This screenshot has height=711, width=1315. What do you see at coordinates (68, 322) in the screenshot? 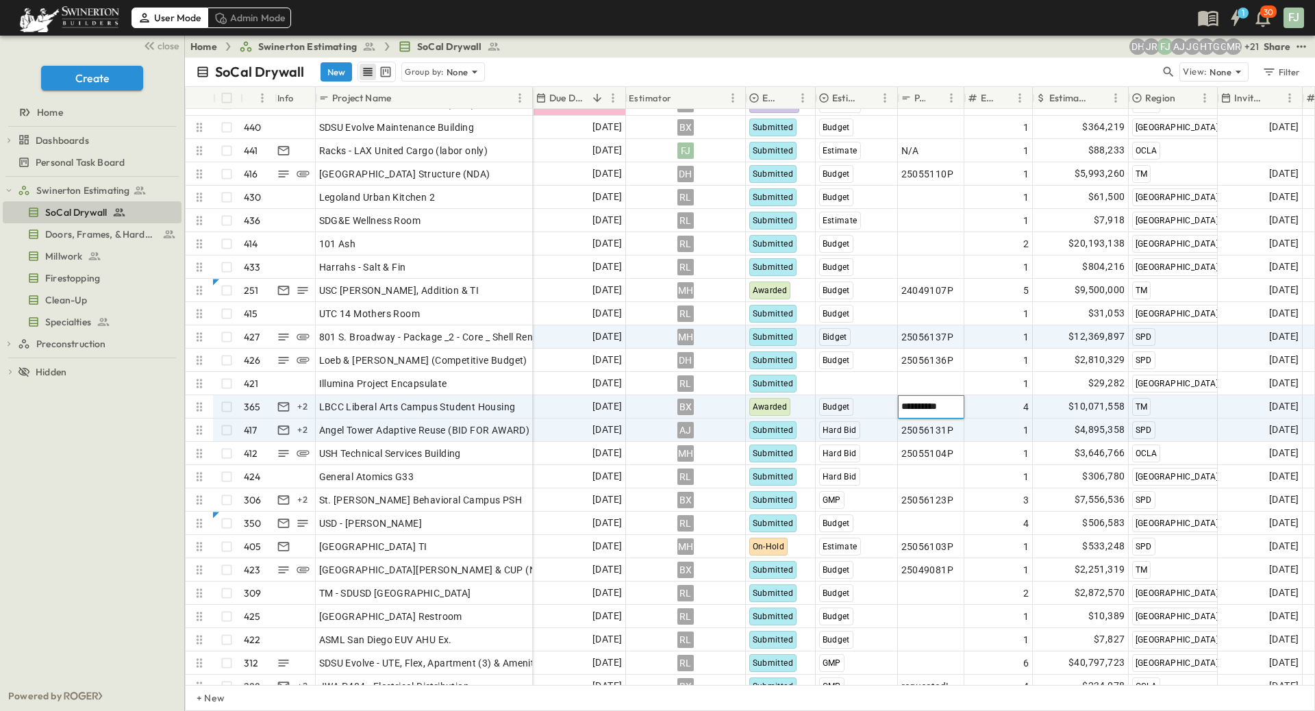
I see `span: Specialties` at bounding box center [68, 322].